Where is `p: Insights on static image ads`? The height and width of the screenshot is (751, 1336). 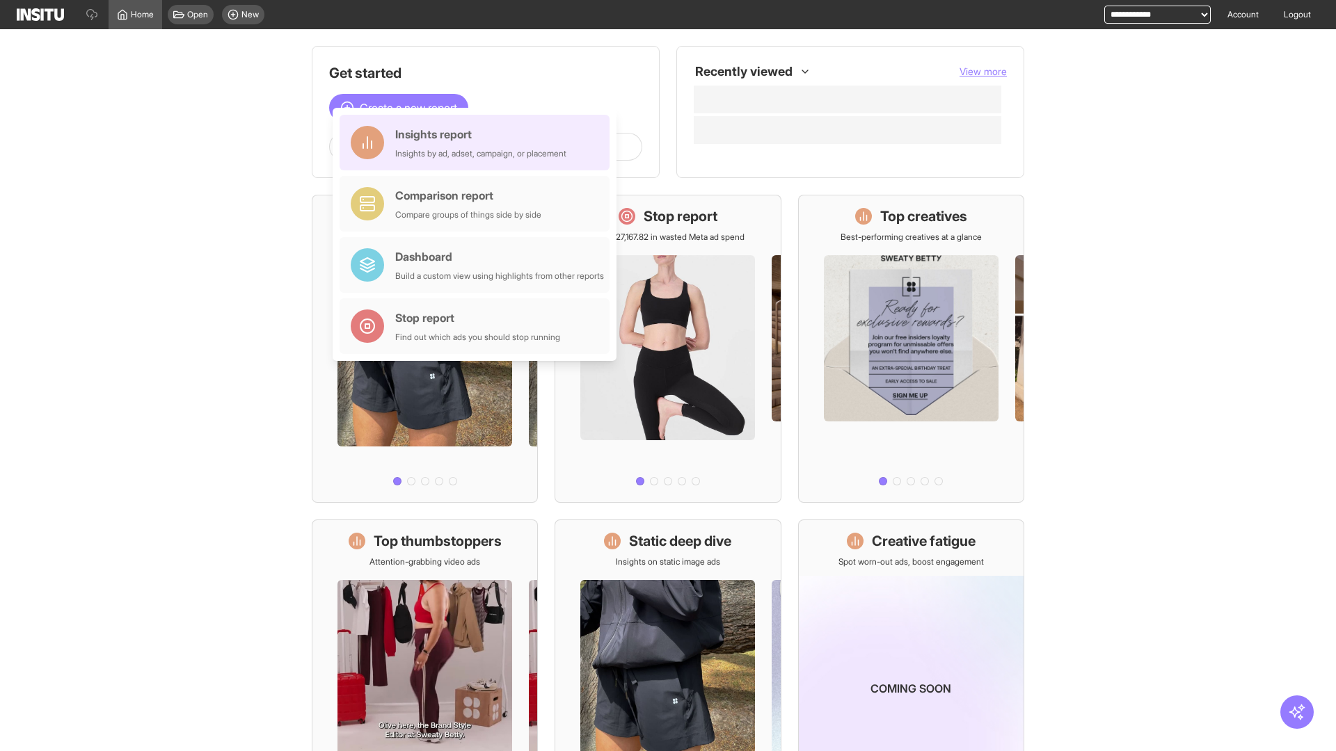
p: Insights on static image ads is located at coordinates (668, 562).